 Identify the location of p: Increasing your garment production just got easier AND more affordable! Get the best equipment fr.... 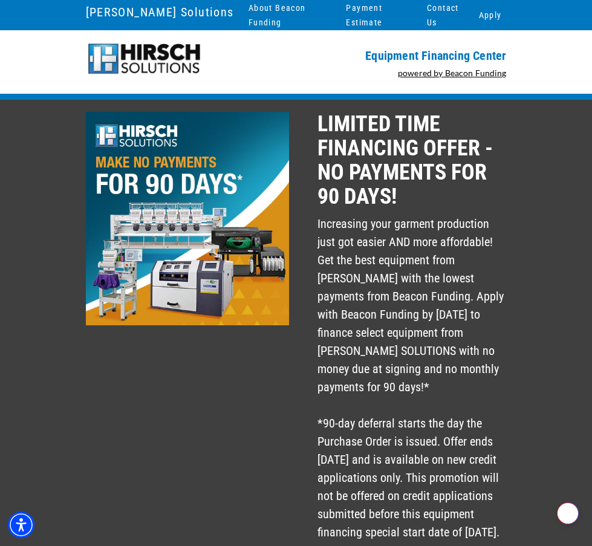
(412, 378).